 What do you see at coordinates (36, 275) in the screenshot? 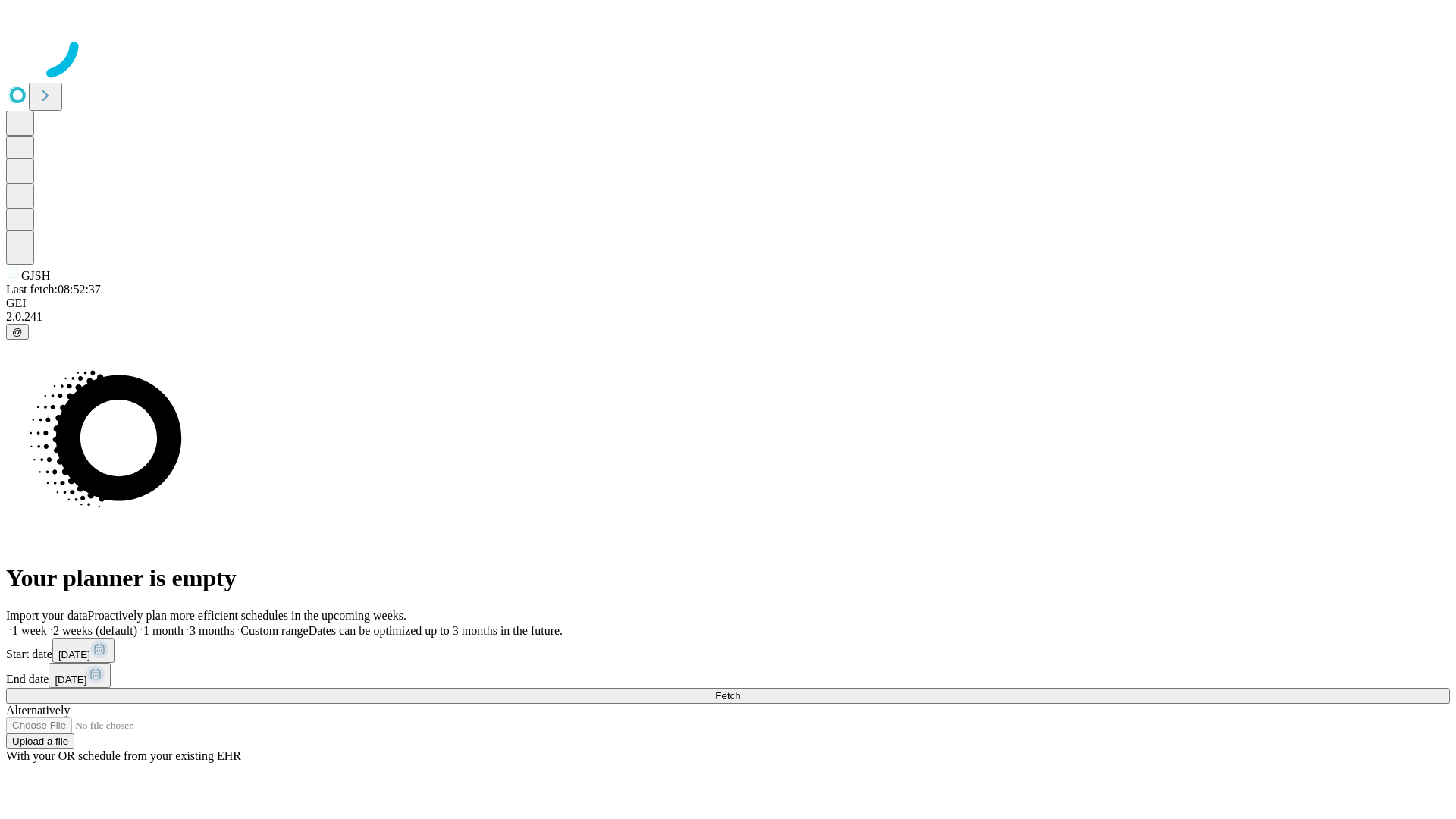
I see `span: GJSH` at bounding box center [36, 275].